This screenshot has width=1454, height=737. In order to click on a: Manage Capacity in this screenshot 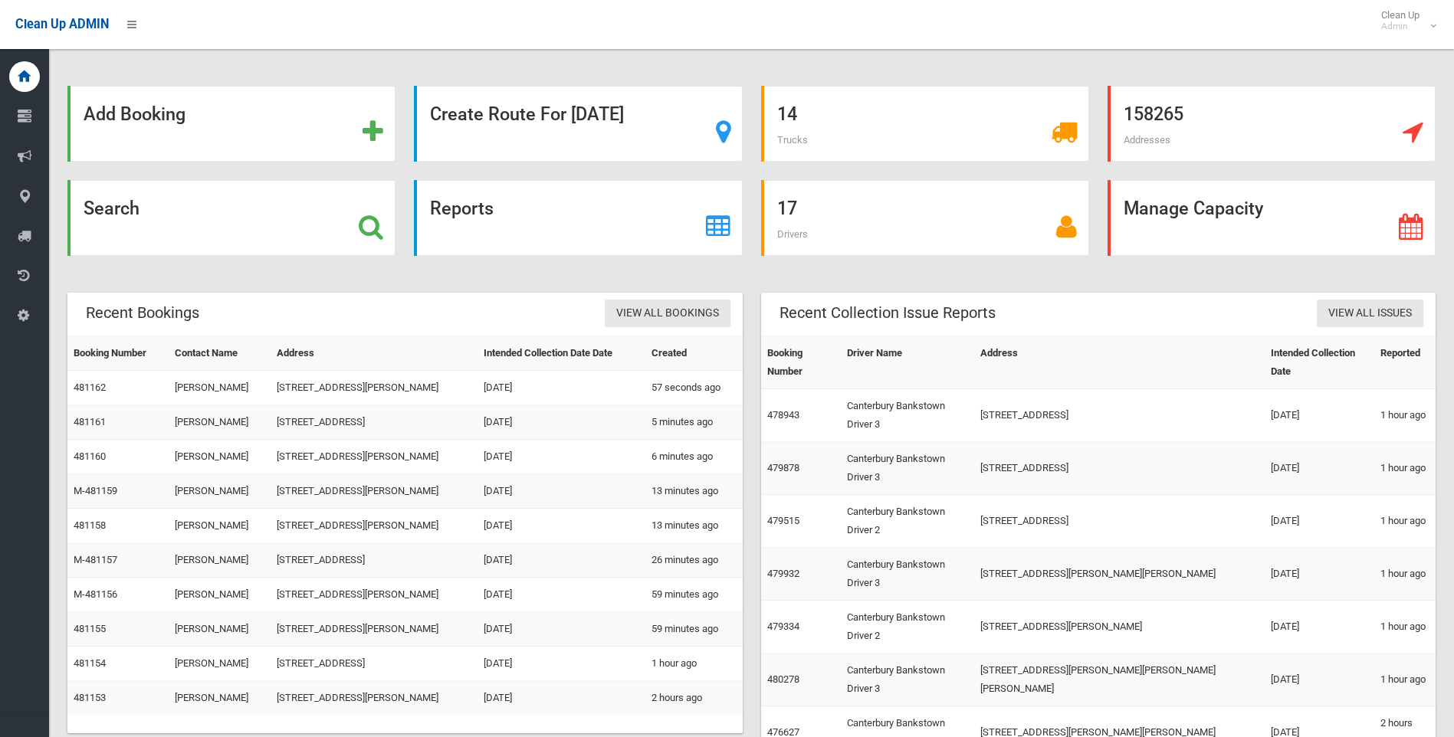, I will do `click(1272, 218)`.